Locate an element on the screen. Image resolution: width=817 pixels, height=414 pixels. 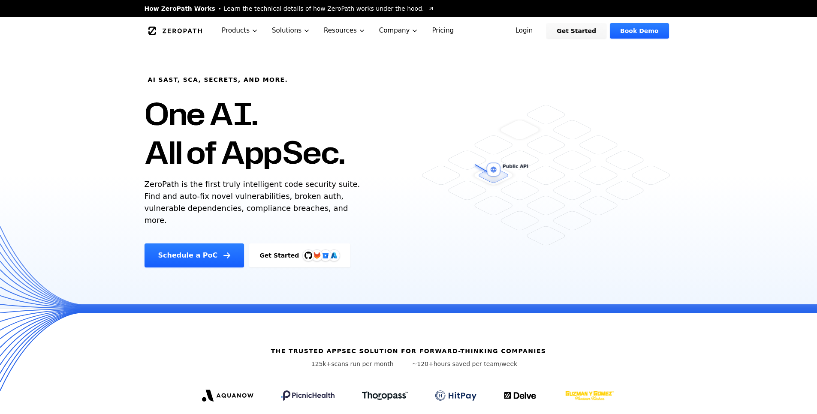
span: ~120+ is located at coordinates (423, 364).